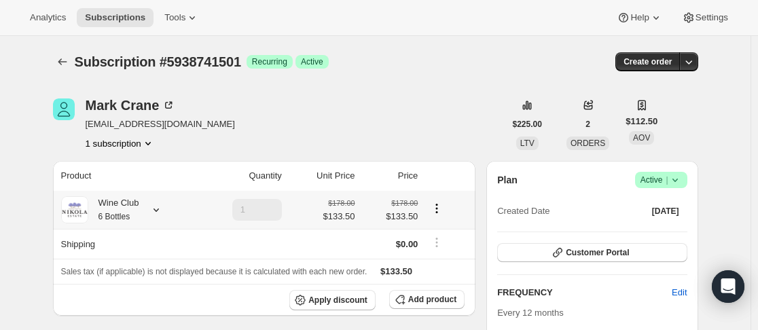 The height and width of the screenshot is (330, 758). Describe the element at coordinates (124, 244) in the screenshot. I see `th: Shipping` at that location.